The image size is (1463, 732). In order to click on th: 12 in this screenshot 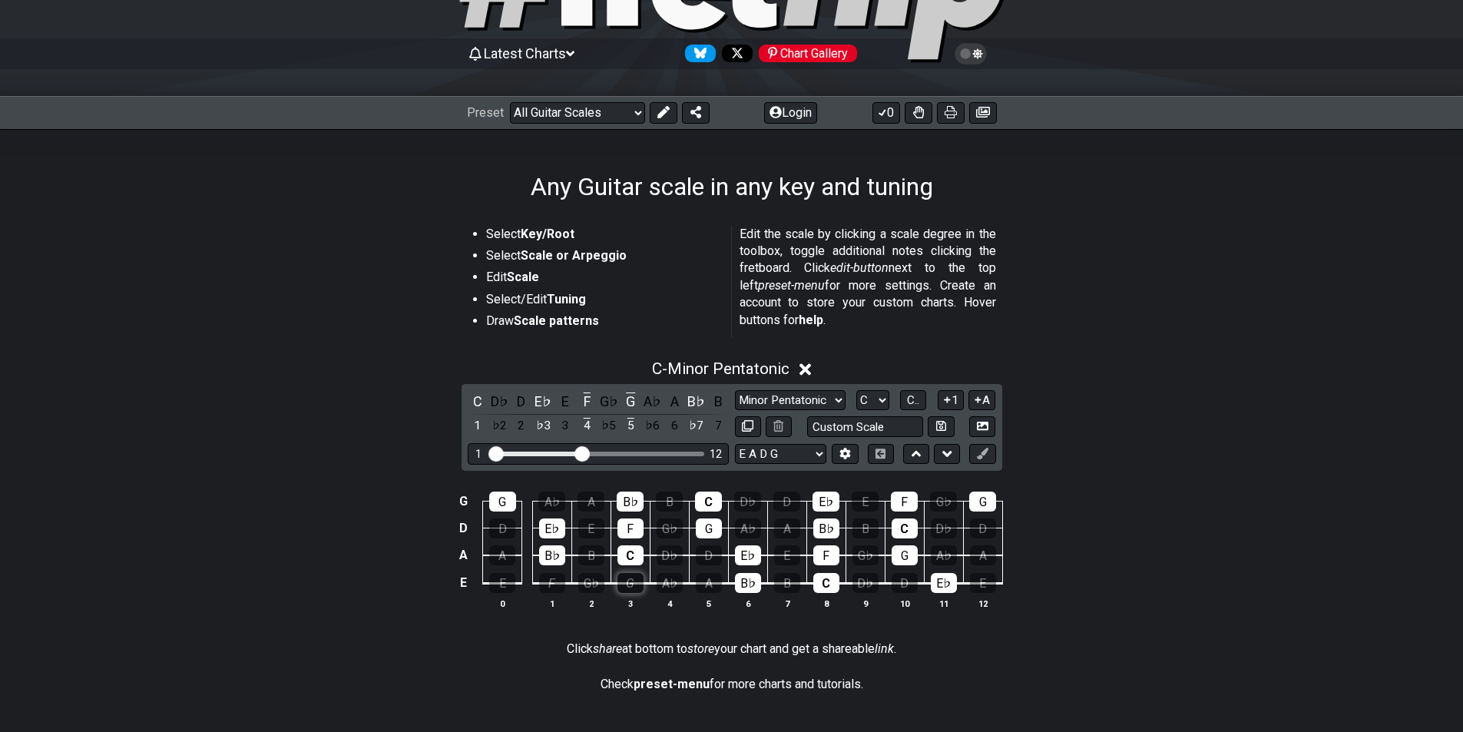, I will do `click(982, 604)`.